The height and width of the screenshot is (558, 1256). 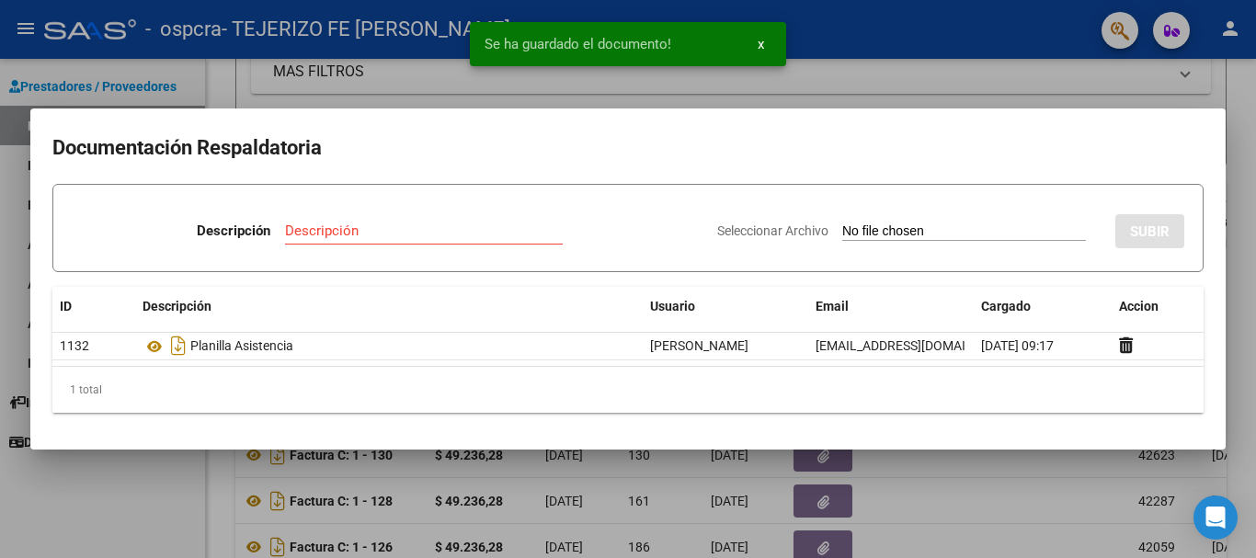 I want to click on span: Se ha guardado el documento!, so click(x=577, y=44).